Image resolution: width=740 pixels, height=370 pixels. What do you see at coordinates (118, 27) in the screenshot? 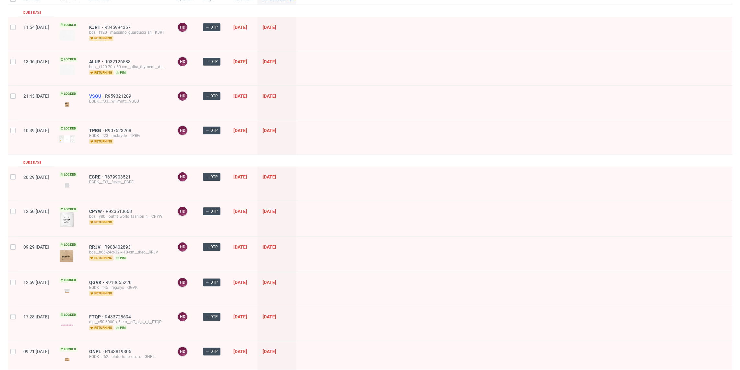
I see `a: R345994367` at bounding box center [118, 27].